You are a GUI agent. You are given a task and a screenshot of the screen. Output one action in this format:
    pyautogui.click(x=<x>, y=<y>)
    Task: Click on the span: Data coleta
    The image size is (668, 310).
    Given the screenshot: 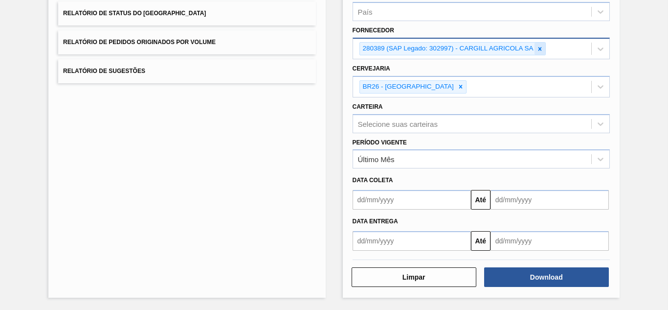 What is the action you would take?
    pyautogui.click(x=373, y=180)
    